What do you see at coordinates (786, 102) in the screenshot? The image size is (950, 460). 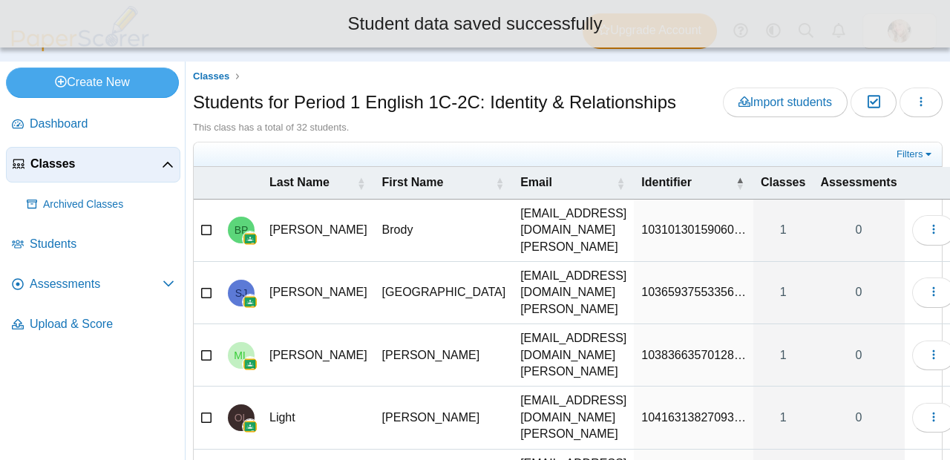 I see `a: Import students` at bounding box center [786, 102].